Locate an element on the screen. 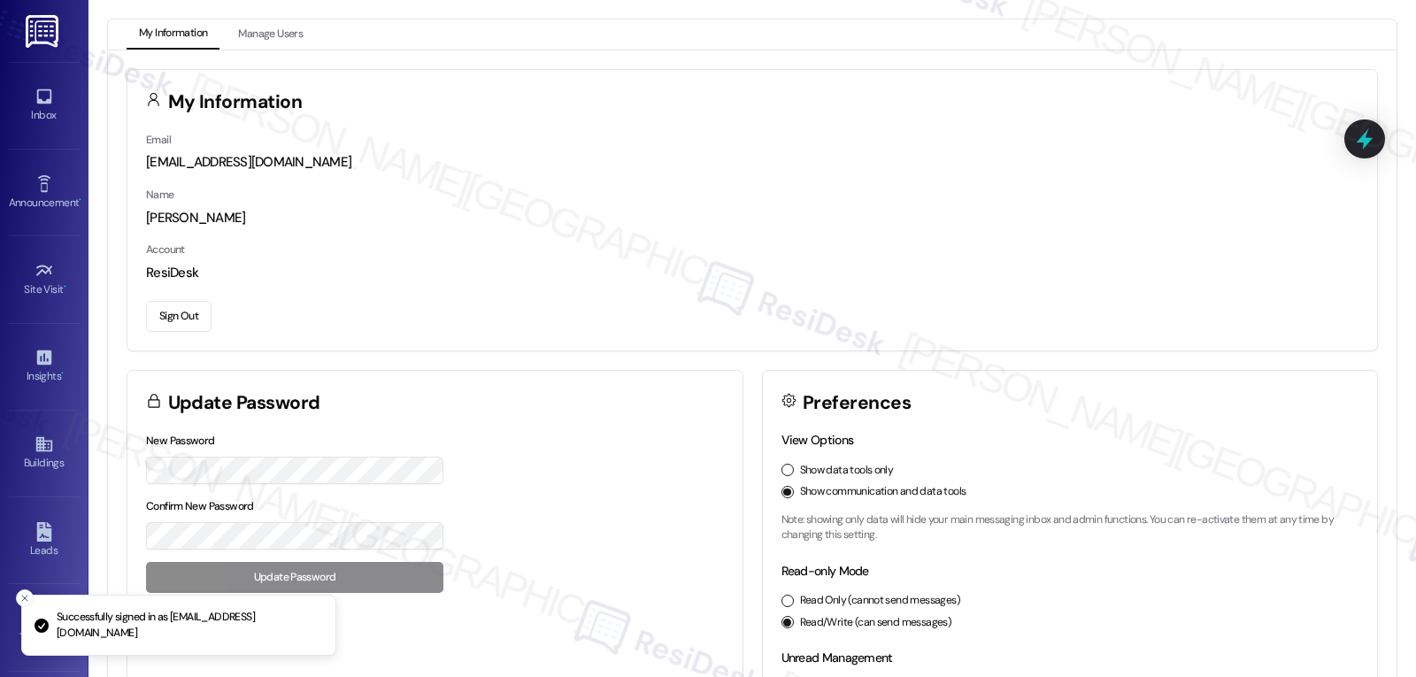 This screenshot has width=1416, height=677. a: Site Visit • is located at coordinates (44, 280).